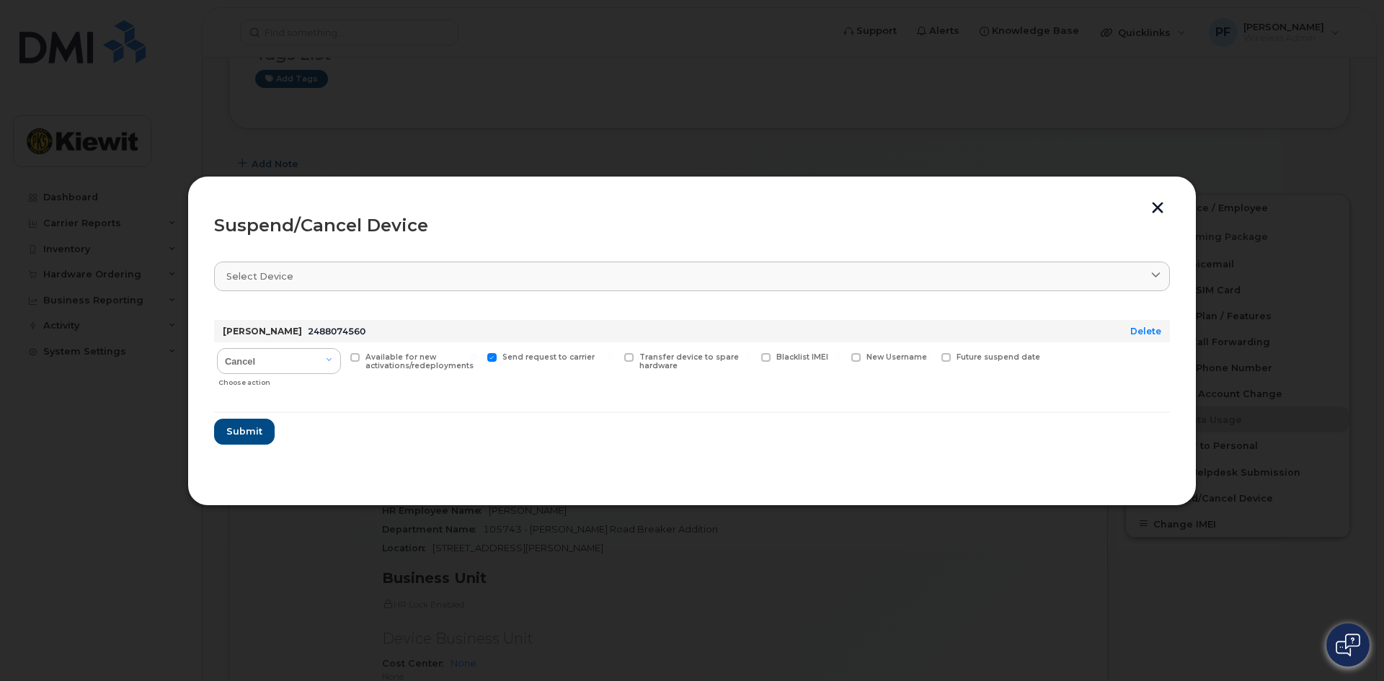  I want to click on span: Blacklist IMEI, so click(802, 357).